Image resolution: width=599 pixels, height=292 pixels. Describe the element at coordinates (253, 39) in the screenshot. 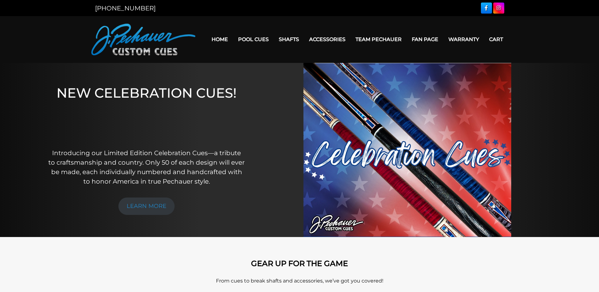

I see `a: Pool Cues` at that location.